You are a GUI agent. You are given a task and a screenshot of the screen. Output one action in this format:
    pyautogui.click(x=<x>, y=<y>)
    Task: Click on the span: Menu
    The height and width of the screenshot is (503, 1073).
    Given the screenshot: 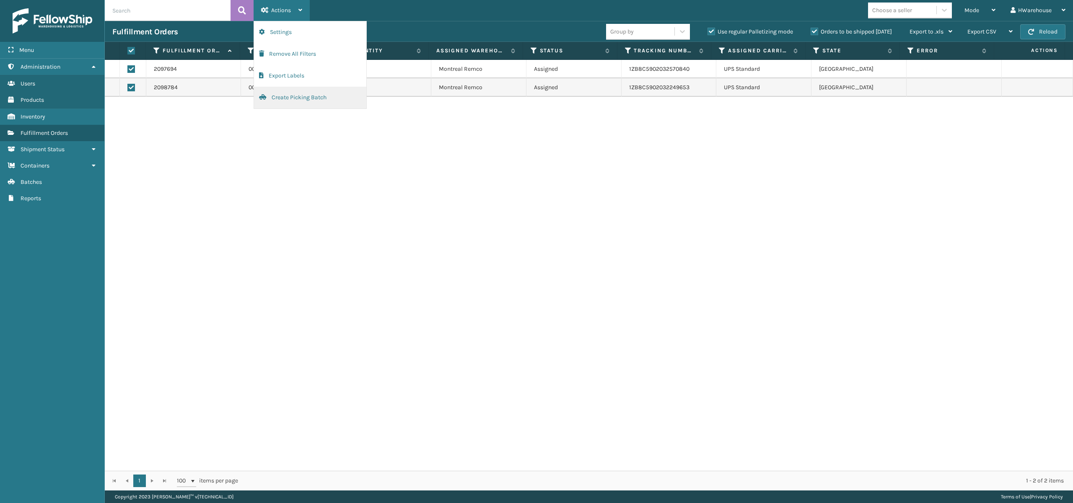 What is the action you would take?
    pyautogui.click(x=26, y=50)
    